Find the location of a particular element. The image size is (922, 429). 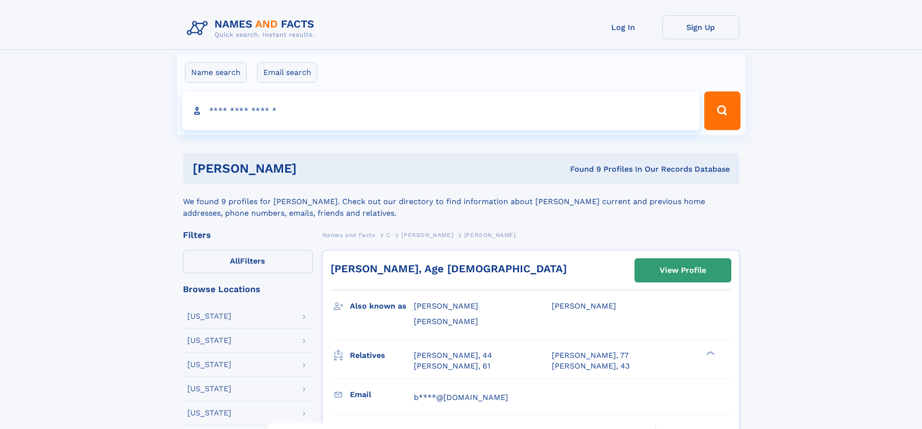

a: Names and Facts is located at coordinates (349, 235).